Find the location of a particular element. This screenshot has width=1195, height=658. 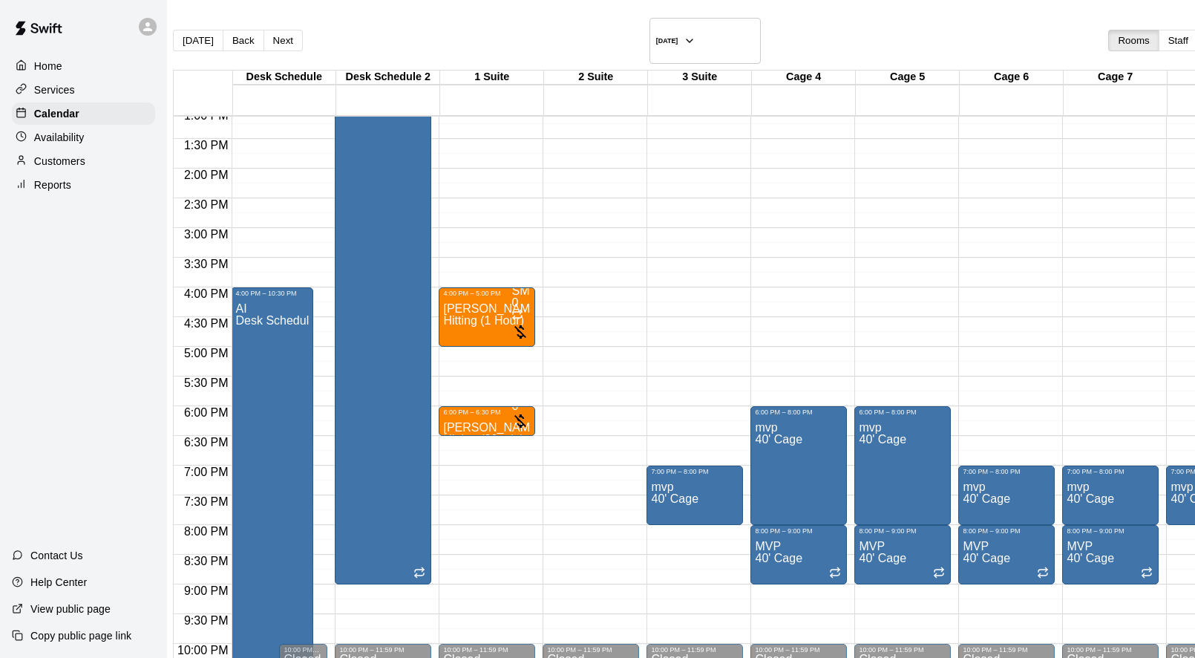

span: 3:30 PM is located at coordinates (206, 263).